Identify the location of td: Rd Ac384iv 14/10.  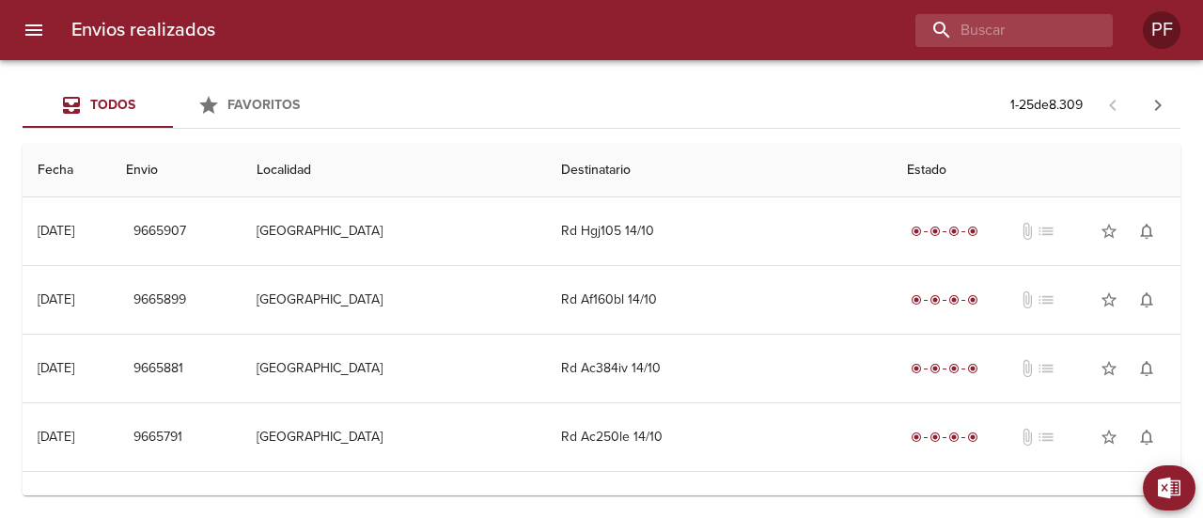
(719, 368).